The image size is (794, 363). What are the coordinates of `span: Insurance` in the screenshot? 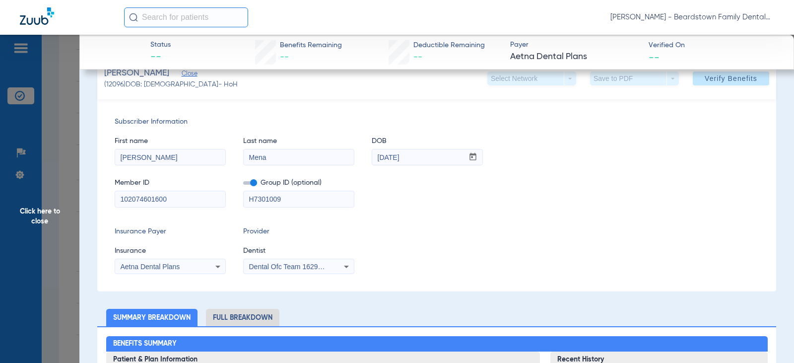 It's located at (170, 251).